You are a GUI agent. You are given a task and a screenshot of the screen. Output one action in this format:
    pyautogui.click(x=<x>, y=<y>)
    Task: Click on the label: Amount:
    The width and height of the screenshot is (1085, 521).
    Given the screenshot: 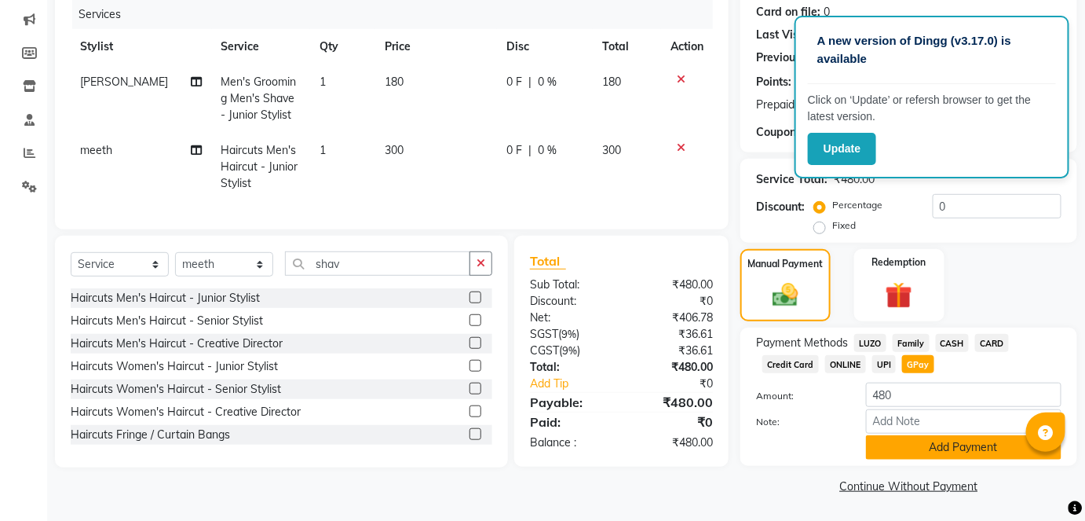 What is the action you would take?
    pyautogui.click(x=799, y=396)
    